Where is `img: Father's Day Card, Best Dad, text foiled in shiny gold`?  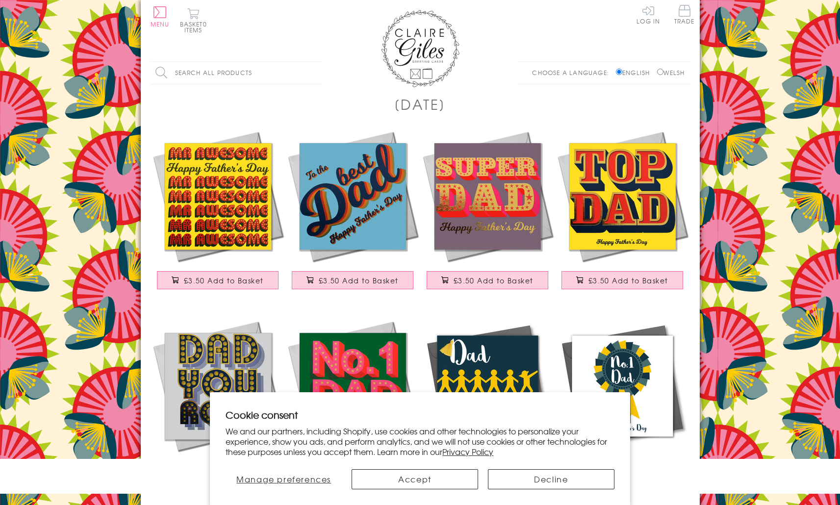 img: Father's Day Card, Best Dad, text foiled in shiny gold is located at coordinates (353, 196).